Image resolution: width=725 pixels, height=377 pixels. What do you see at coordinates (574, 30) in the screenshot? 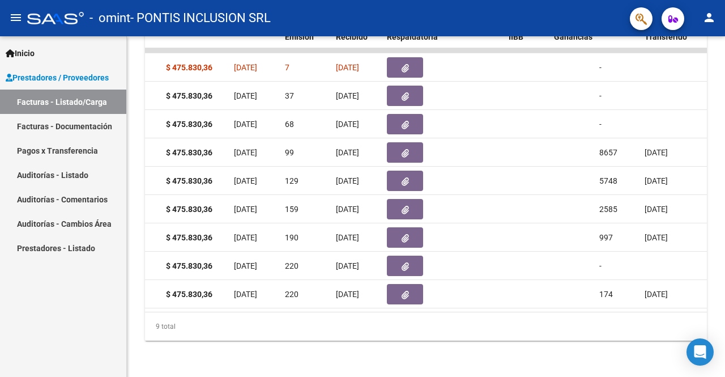
I see `span: Retención Ganancias` at bounding box center [574, 30].